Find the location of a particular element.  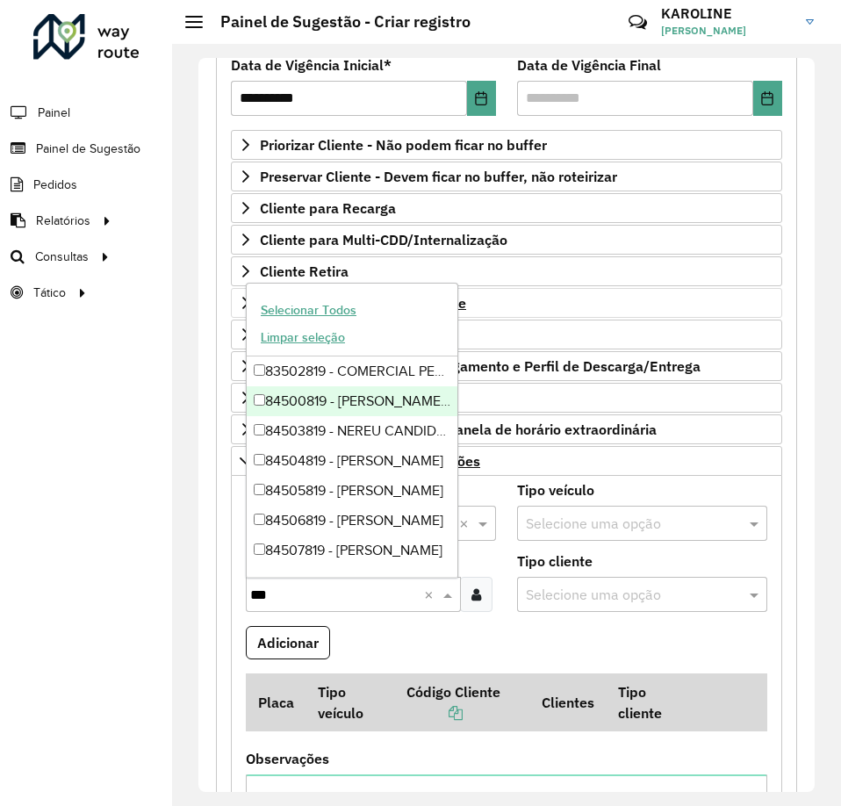

span: Painel de Sugestão is located at coordinates (88, 148).